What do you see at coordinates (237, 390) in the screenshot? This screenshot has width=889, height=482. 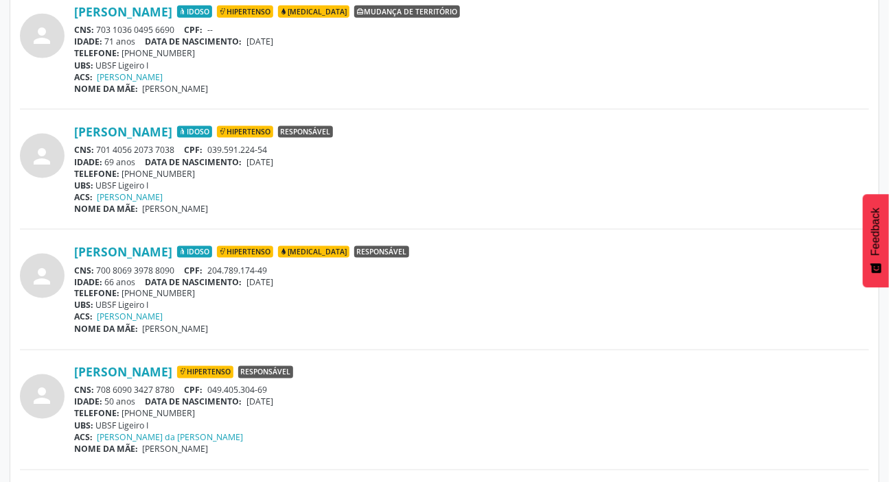 I see `span: 049.405.304-69` at bounding box center [237, 390].